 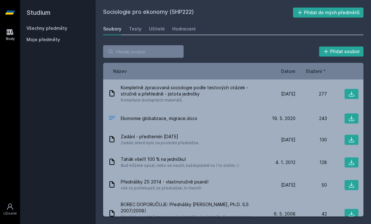 I want to click on span: Stažení, so click(x=314, y=71).